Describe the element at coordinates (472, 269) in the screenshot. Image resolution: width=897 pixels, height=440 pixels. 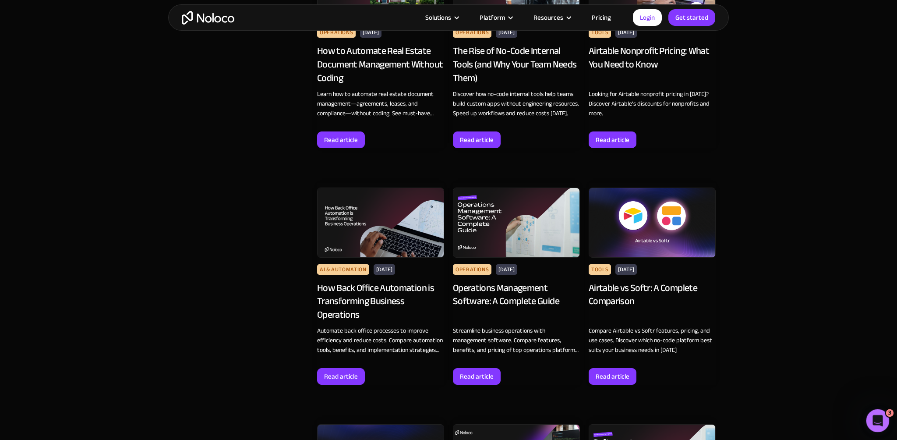
I see `div: Operations` at that location.